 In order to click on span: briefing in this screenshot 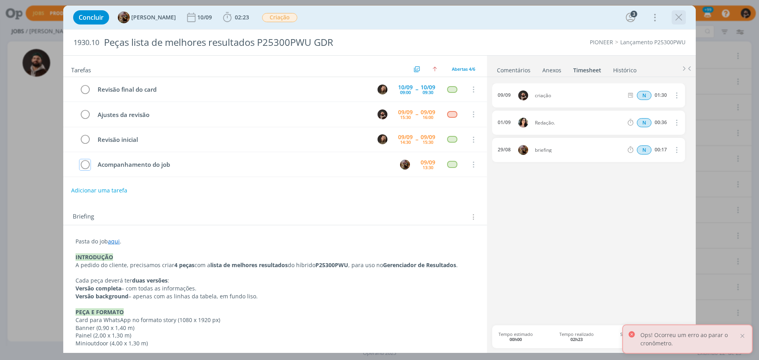, I will do `click(579, 150)`.